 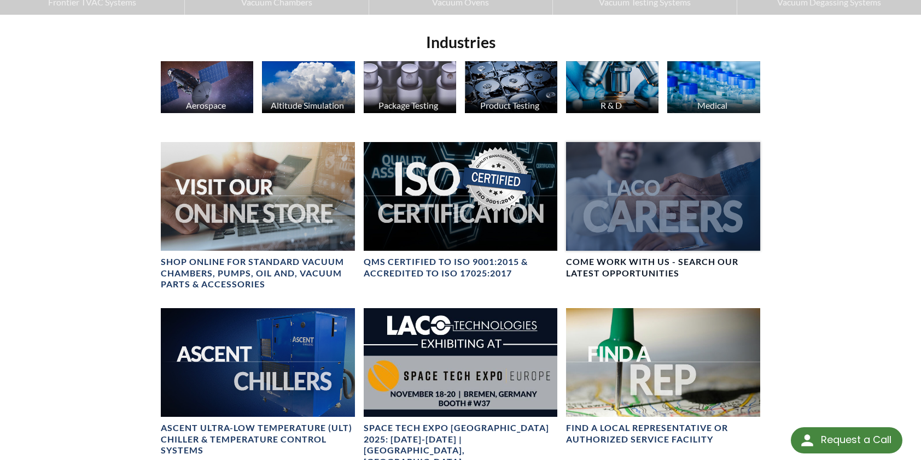 What do you see at coordinates (611, 105) in the screenshot?
I see `div: R & D` at bounding box center [611, 105].